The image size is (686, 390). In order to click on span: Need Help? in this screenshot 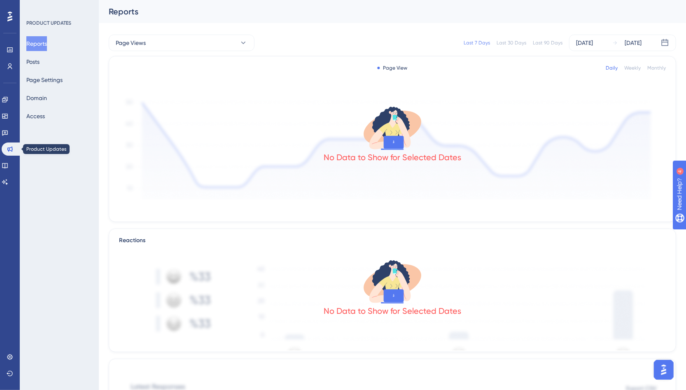, I will do `click(35, 7)`.